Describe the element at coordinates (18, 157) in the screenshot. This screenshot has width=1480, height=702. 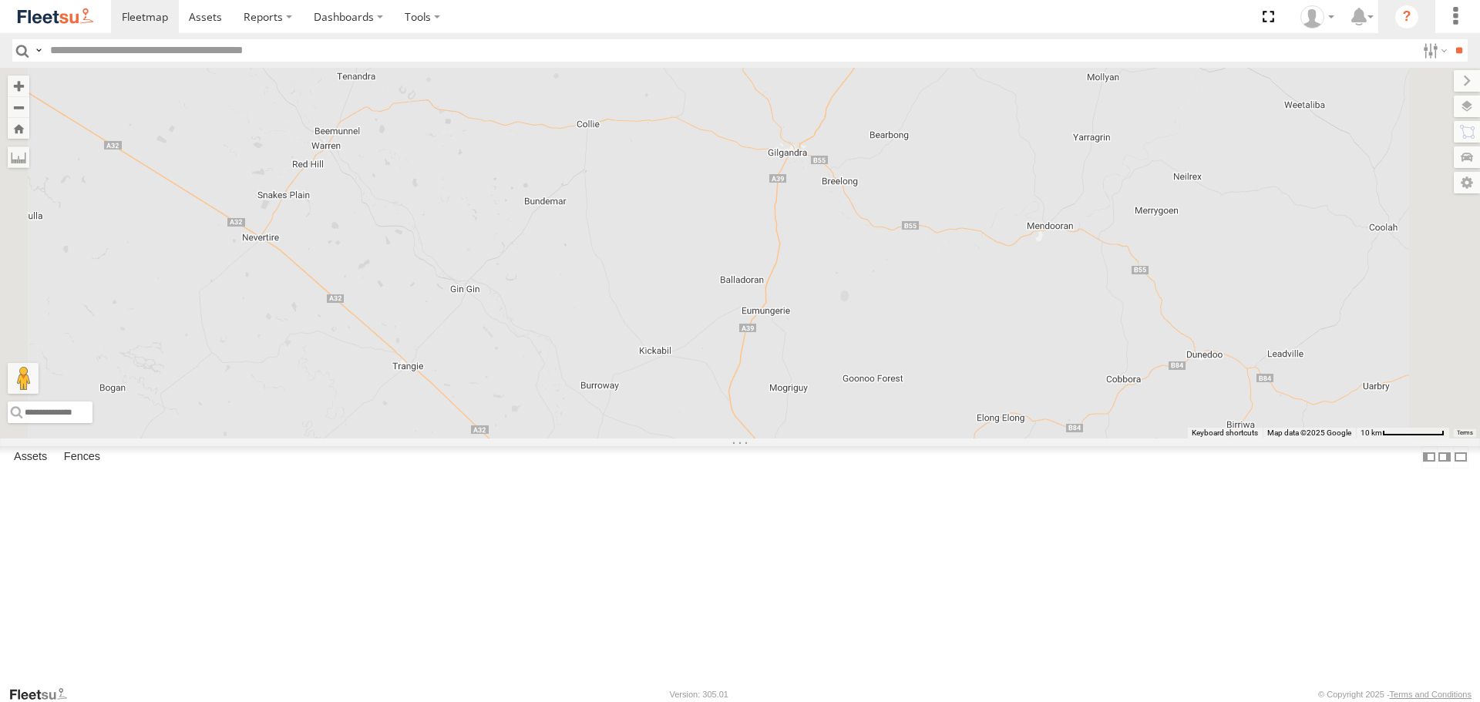
I see `label: Measure` at that location.